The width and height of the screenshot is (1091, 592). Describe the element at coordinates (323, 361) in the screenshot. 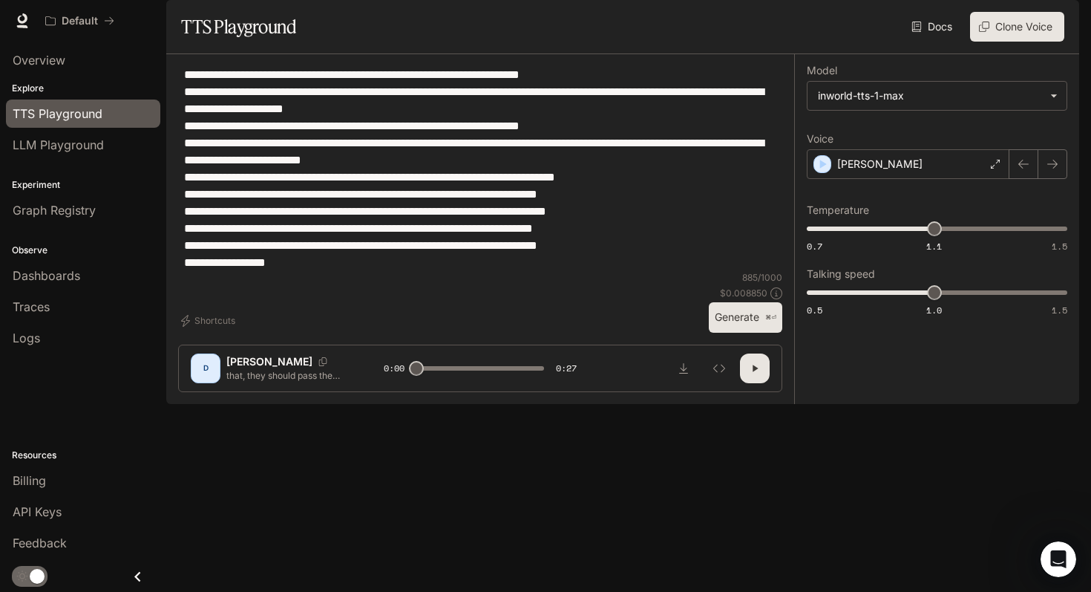

I see `button: Copy Voice ID` at that location.